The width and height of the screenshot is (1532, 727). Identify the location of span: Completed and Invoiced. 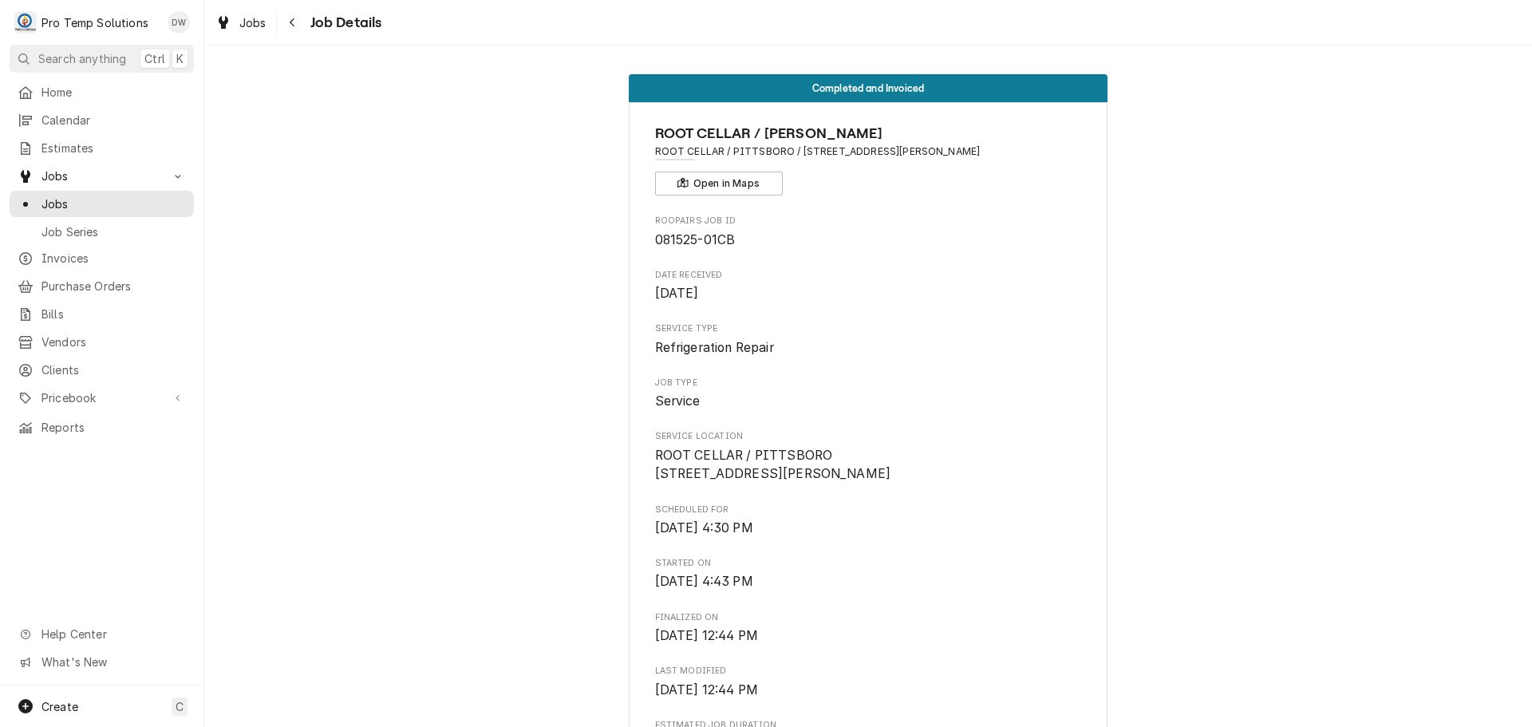
(868, 88).